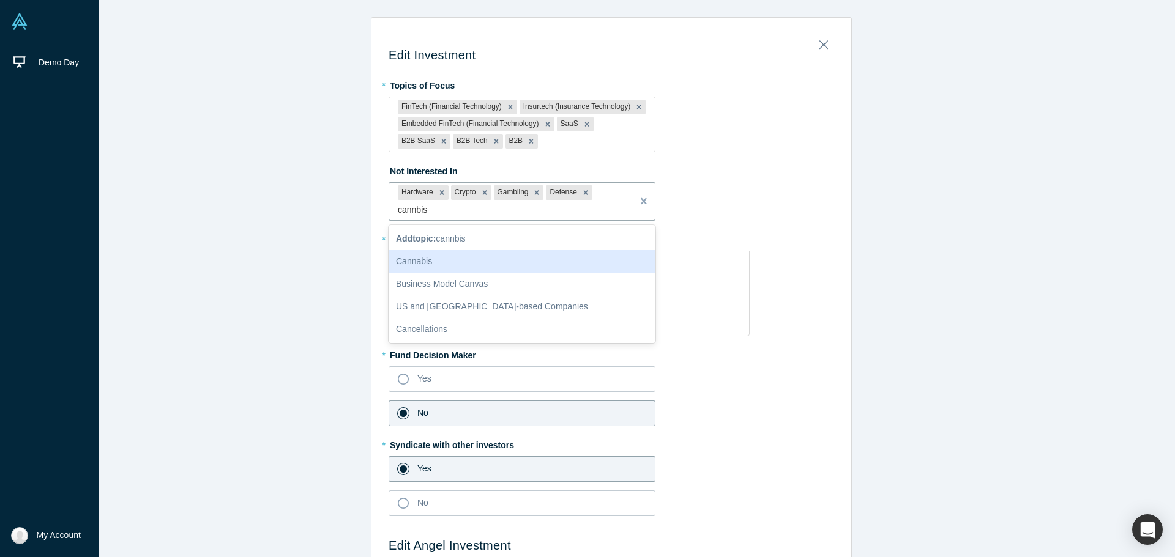 The image size is (1175, 557). Describe the element at coordinates (537, 193) in the screenshot. I see `div: Remove Gambling` at that location.